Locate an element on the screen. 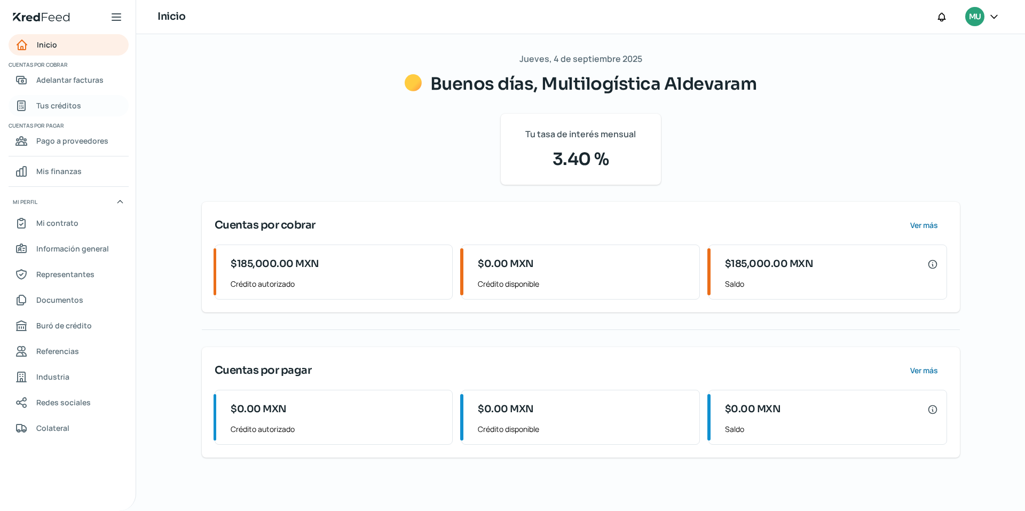 The width and height of the screenshot is (1025, 511). span: Adelantar facturas is located at coordinates (70, 80).